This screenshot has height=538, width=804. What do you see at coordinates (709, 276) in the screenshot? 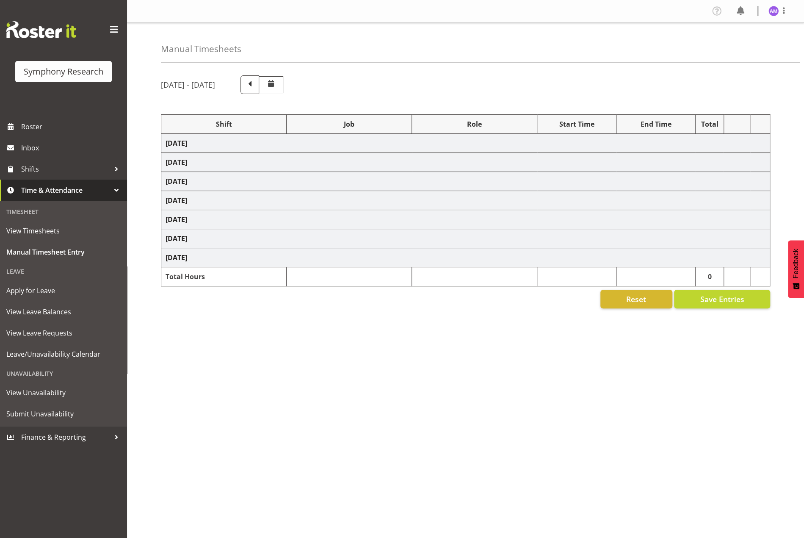
I see `td: 0` at bounding box center [709, 276].